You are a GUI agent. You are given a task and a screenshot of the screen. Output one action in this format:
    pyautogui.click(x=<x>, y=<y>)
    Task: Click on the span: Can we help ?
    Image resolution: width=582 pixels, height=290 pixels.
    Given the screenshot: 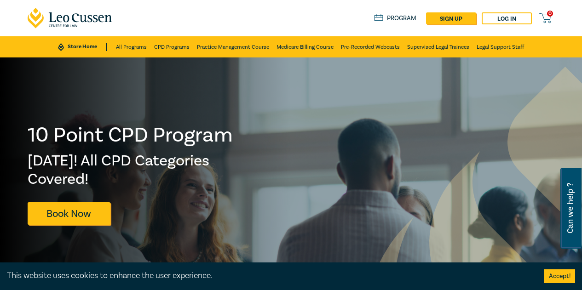 What is the action you would take?
    pyautogui.click(x=570, y=208)
    